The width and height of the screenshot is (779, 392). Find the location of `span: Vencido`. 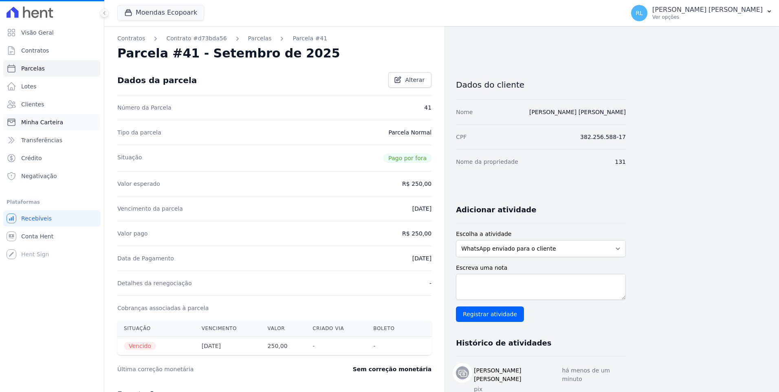

span: Vencido is located at coordinates (140, 346).